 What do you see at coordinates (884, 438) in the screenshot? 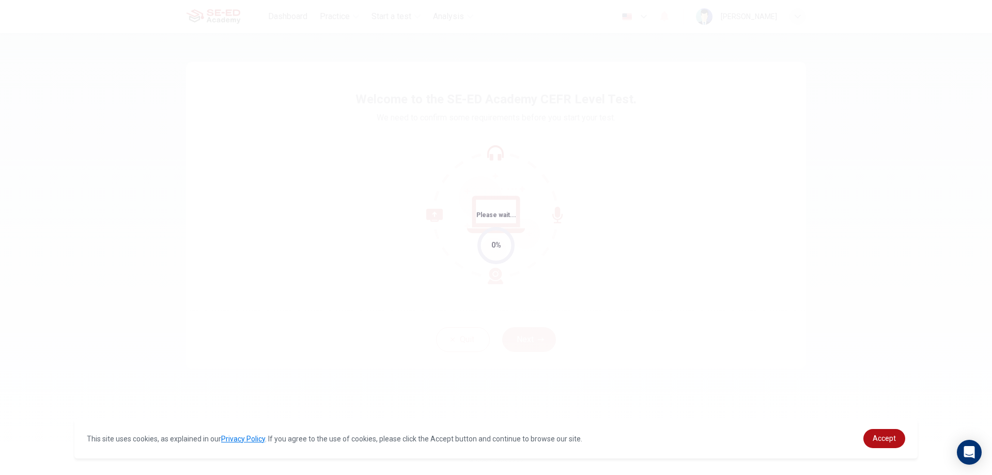
I see `a: dismiss cookie message` at bounding box center [884, 438].